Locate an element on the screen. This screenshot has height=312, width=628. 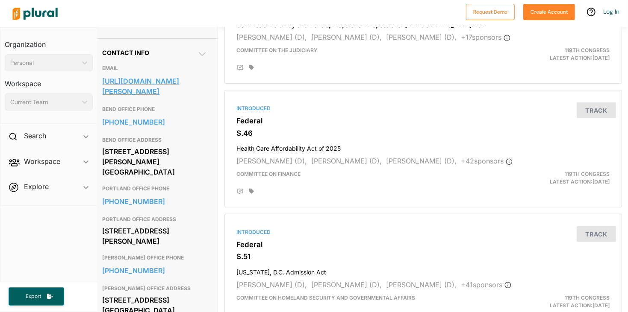
span: Export is located at coordinates (33, 297).